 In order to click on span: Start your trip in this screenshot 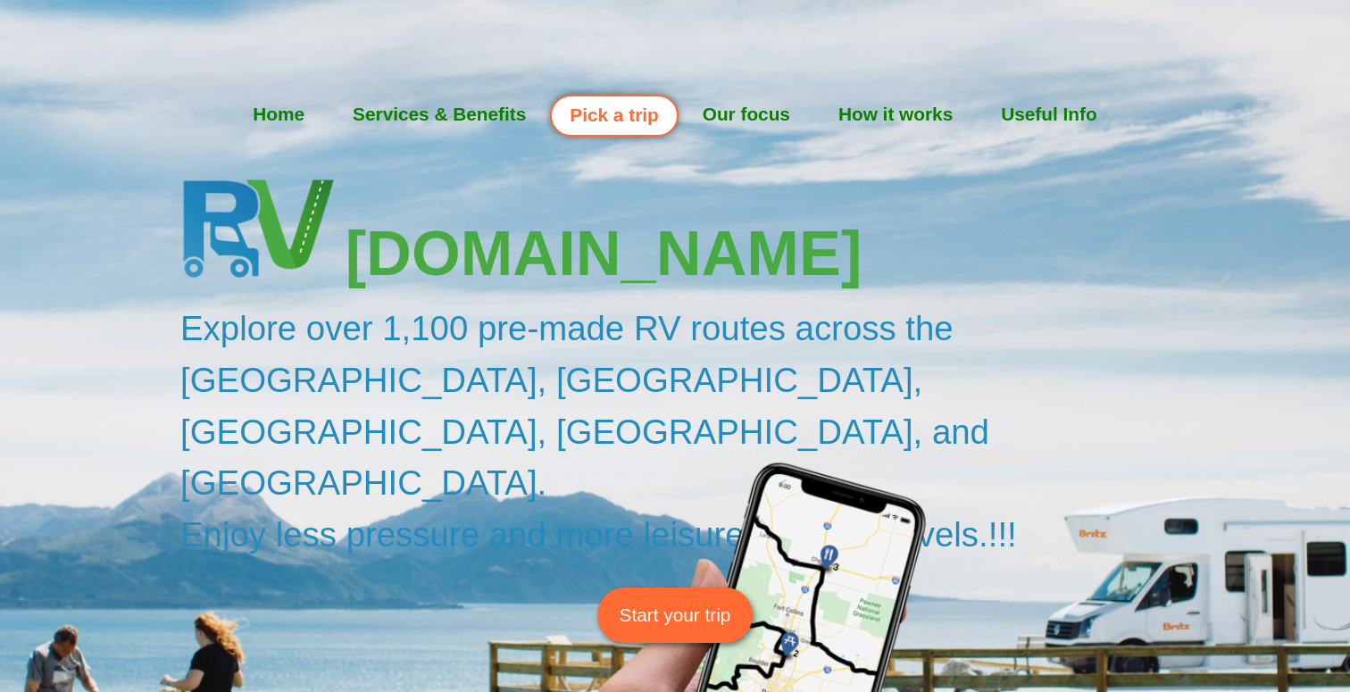, I will do `click(675, 614)`.